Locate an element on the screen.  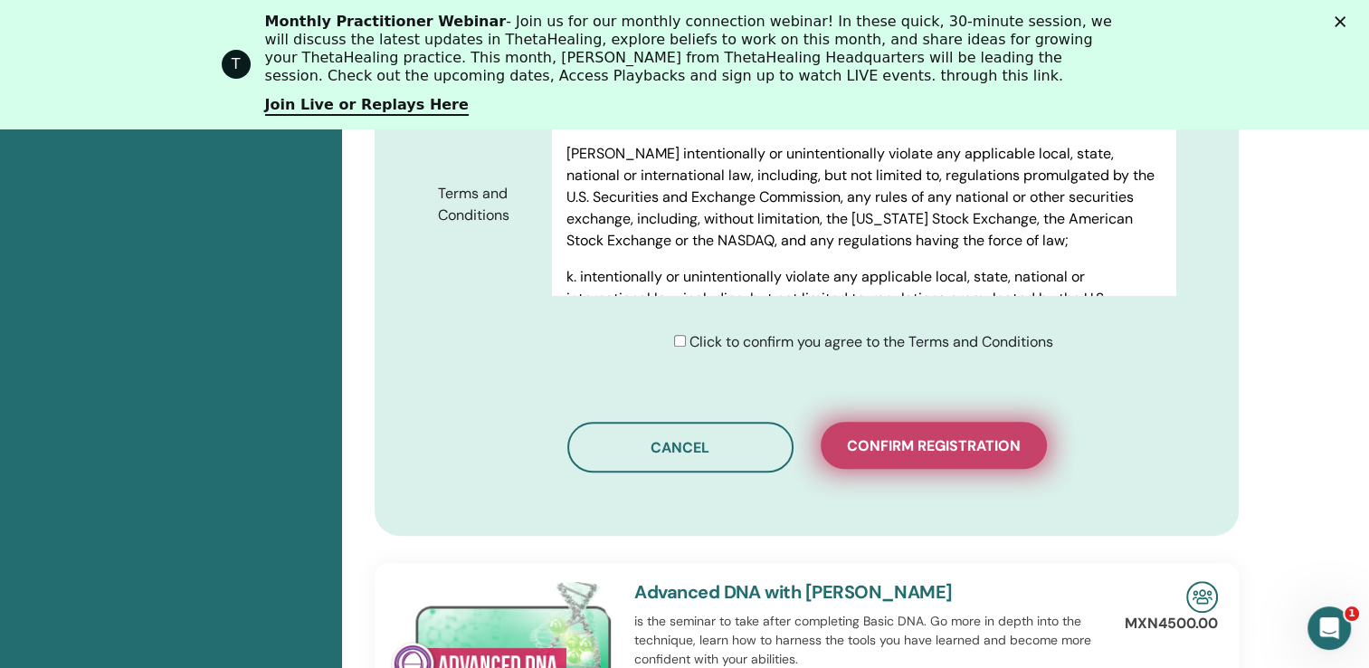
div: - Join us for our monthly connection webinar! In these quick, 30-minute session, we will discuss ... is located at coordinates (692, 49).